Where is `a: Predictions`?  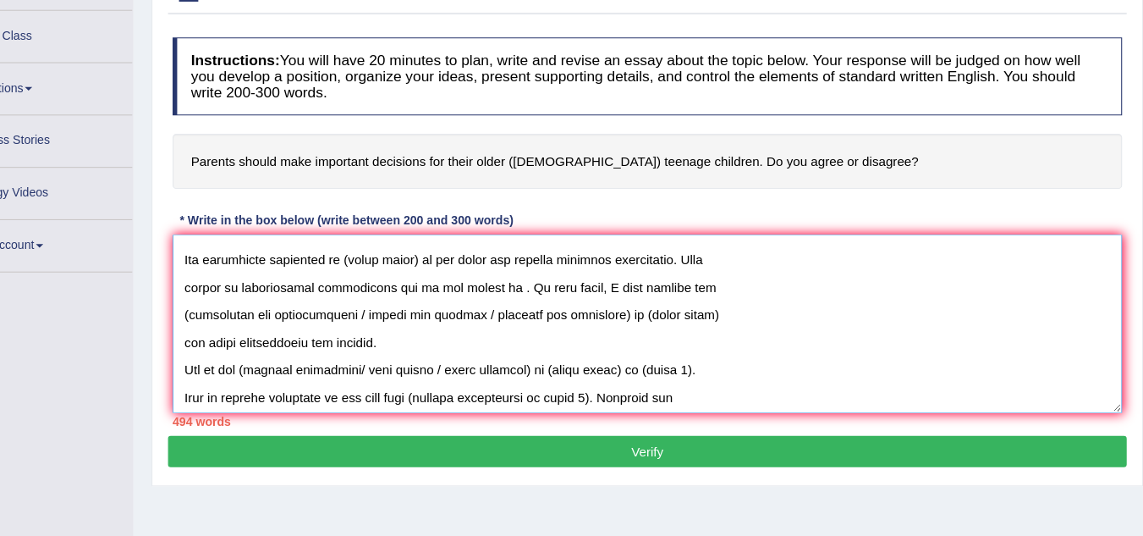
a: Predictions is located at coordinates (97, 80).